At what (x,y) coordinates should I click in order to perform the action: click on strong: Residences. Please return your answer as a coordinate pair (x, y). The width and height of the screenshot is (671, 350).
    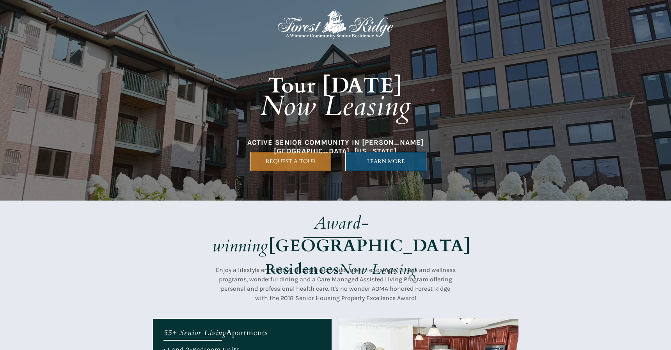
    Looking at the image, I should click on (302, 269).